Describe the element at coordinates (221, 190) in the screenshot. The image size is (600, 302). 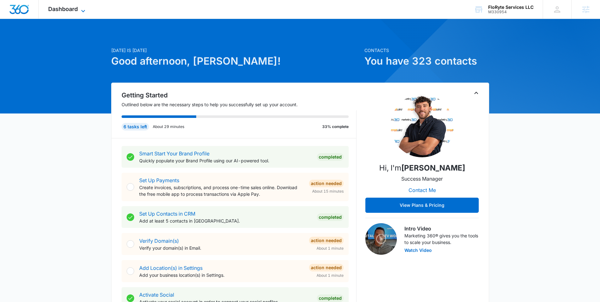
I see `p: Create invoices, subscriptions, and process one-time sales online. Download the free mobile app t...` at that location.